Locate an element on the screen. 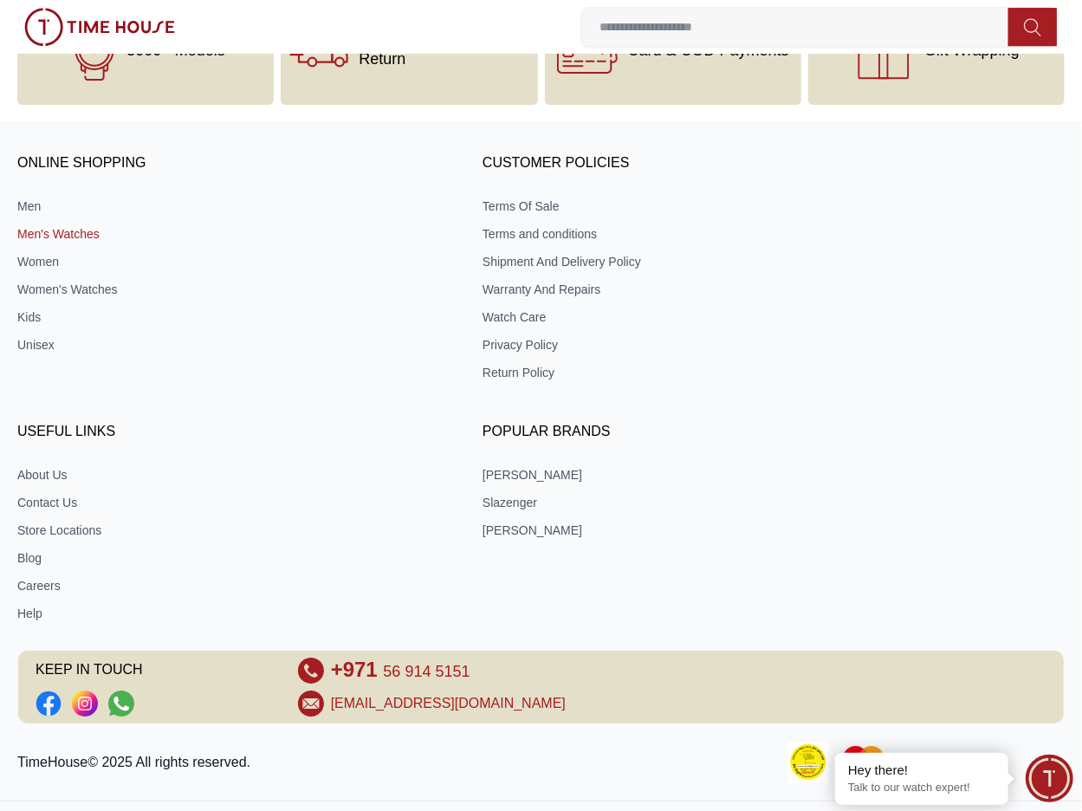 Image resolution: width=1082 pixels, height=811 pixels. h3: CUSTOMER POLICIES is located at coordinates (696, 164).